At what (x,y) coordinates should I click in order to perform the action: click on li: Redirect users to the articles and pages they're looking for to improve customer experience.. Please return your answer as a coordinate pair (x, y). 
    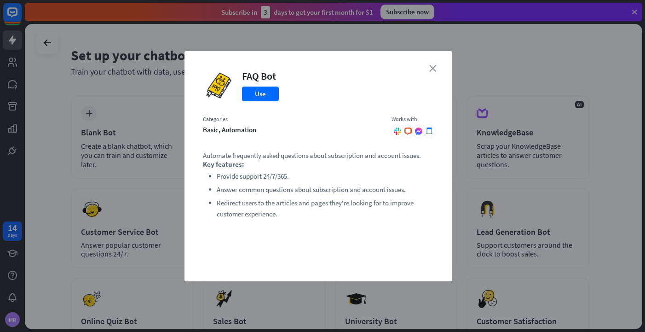
    Looking at the image, I should click on (325, 208).